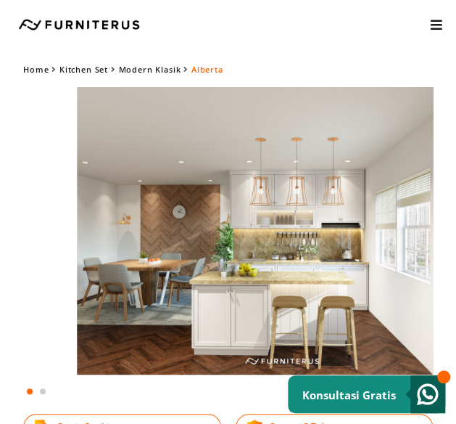 The width and height of the screenshot is (456, 424). I want to click on a: Konsultasi Gratis, so click(366, 394).